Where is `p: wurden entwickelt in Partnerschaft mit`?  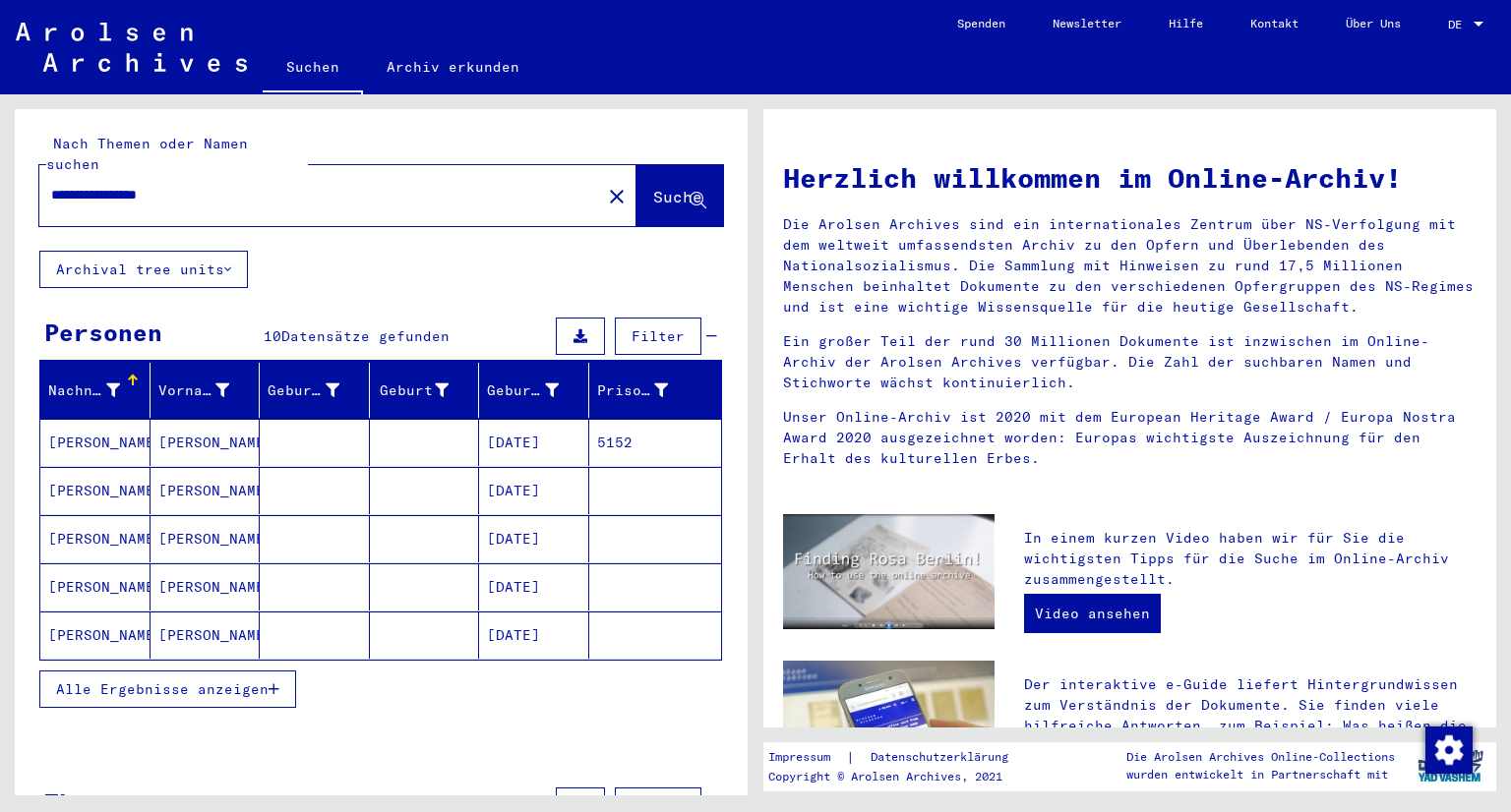 p: wurden entwickelt in Partnerschaft mit is located at coordinates (1260, 774).